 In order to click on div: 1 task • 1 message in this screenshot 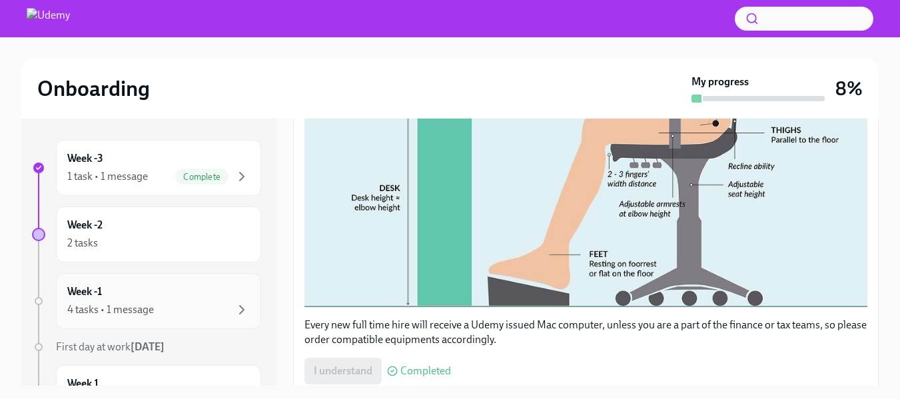, I will do `click(107, 177)`.